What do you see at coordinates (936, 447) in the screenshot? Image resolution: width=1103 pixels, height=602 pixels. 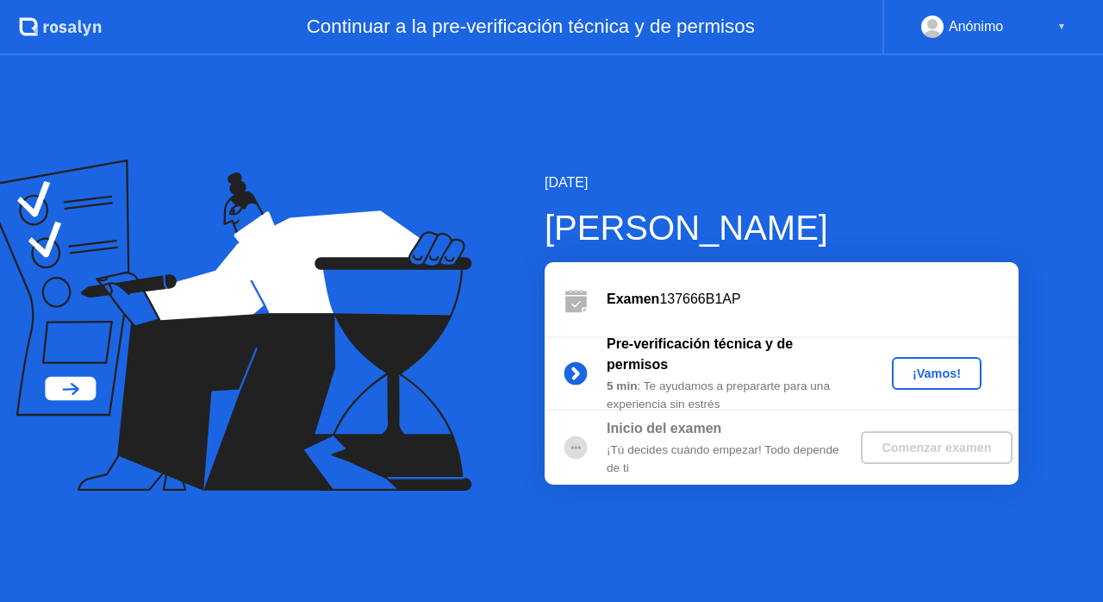 I see `div: Comenzar examen` at bounding box center [936, 447].